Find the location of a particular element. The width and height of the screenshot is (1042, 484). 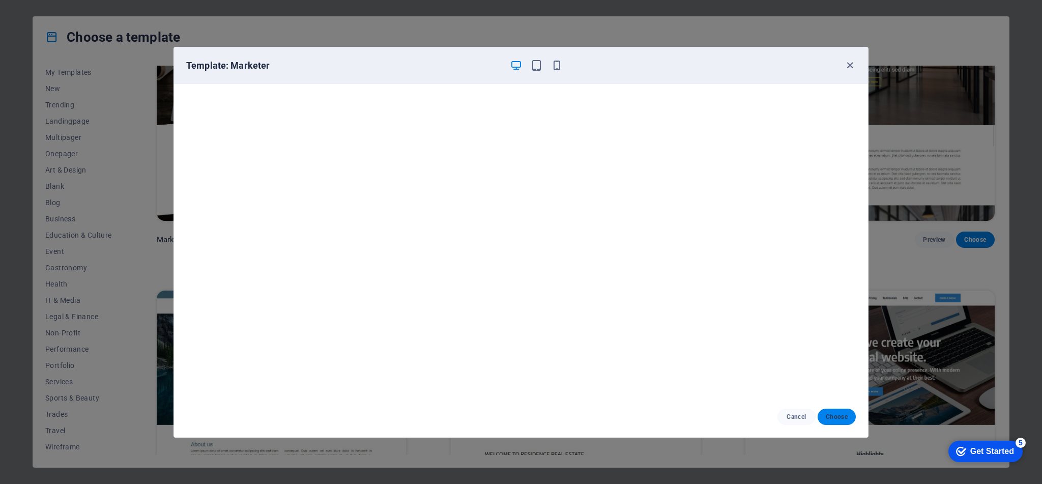

div: 5 is located at coordinates (80, 7).